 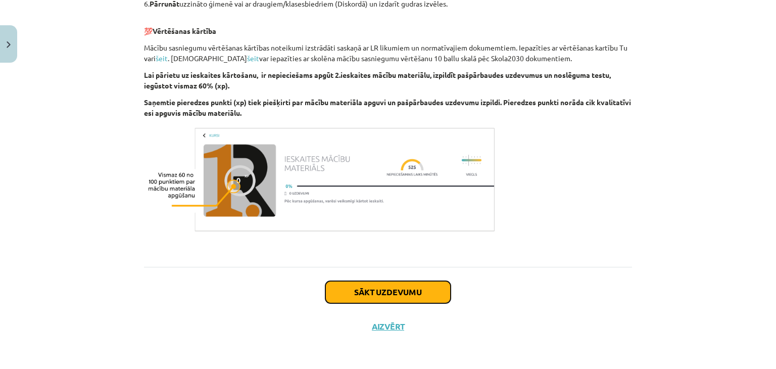 What do you see at coordinates (184, 31) in the screenshot?
I see `b: Vērtēšanas kārtība` at bounding box center [184, 31].